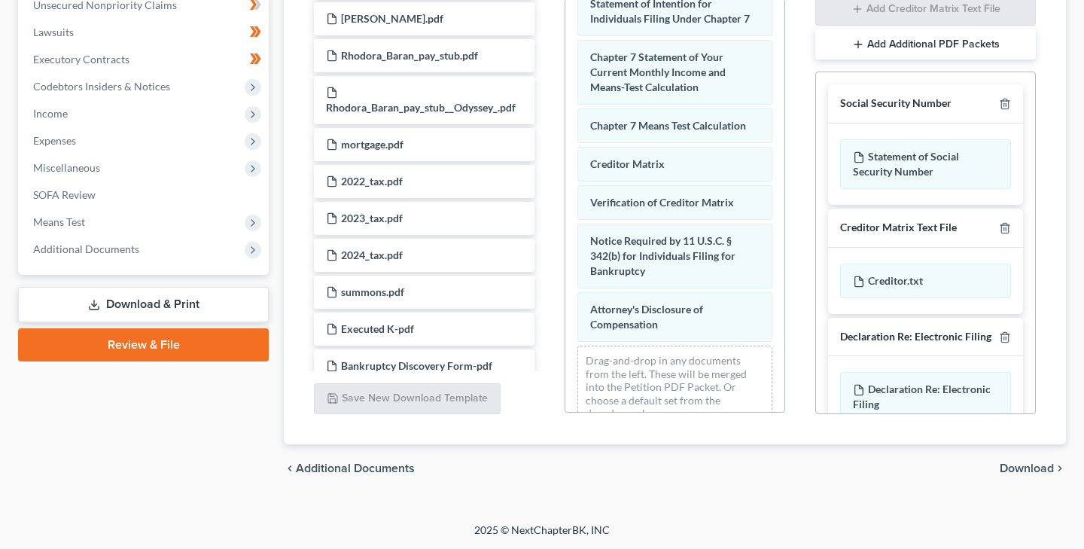 The width and height of the screenshot is (1084, 549). I want to click on span: Income, so click(50, 113).